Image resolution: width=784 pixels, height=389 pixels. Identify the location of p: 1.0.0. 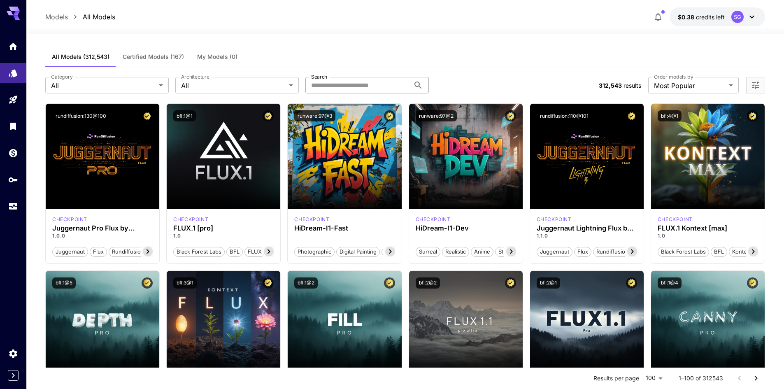
(102, 236).